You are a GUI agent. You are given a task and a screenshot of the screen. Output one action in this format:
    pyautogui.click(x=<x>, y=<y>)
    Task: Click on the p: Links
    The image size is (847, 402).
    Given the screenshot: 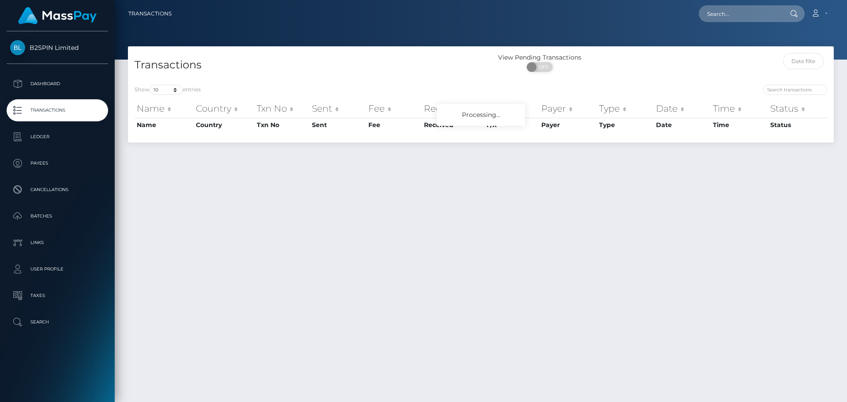 What is the action you would take?
    pyautogui.click(x=57, y=243)
    